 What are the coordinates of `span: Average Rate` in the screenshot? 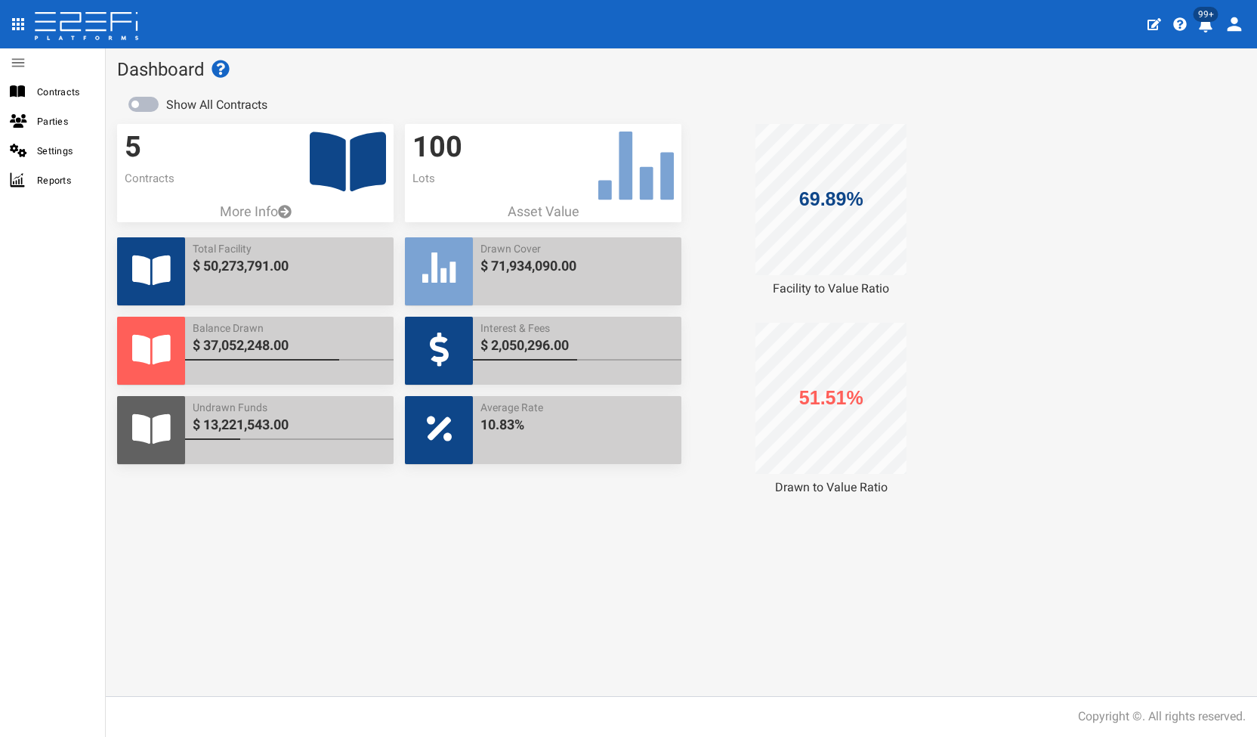 It's located at (577, 407).